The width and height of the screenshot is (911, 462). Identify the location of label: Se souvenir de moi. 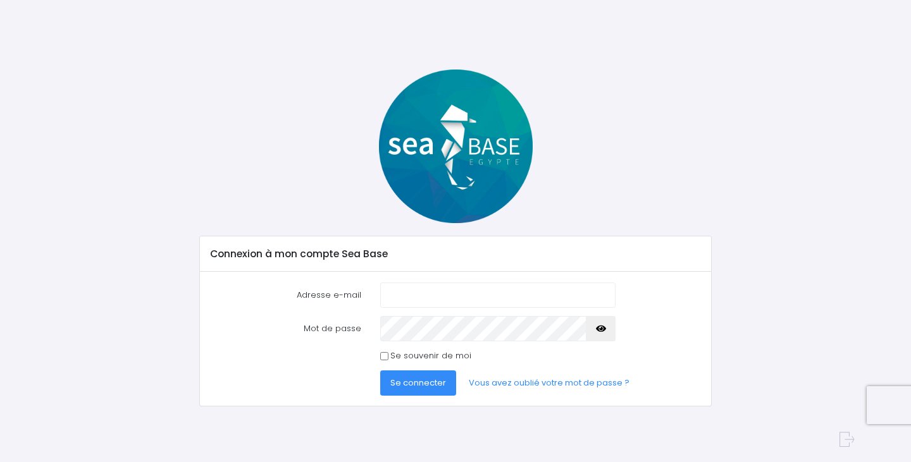
(431, 356).